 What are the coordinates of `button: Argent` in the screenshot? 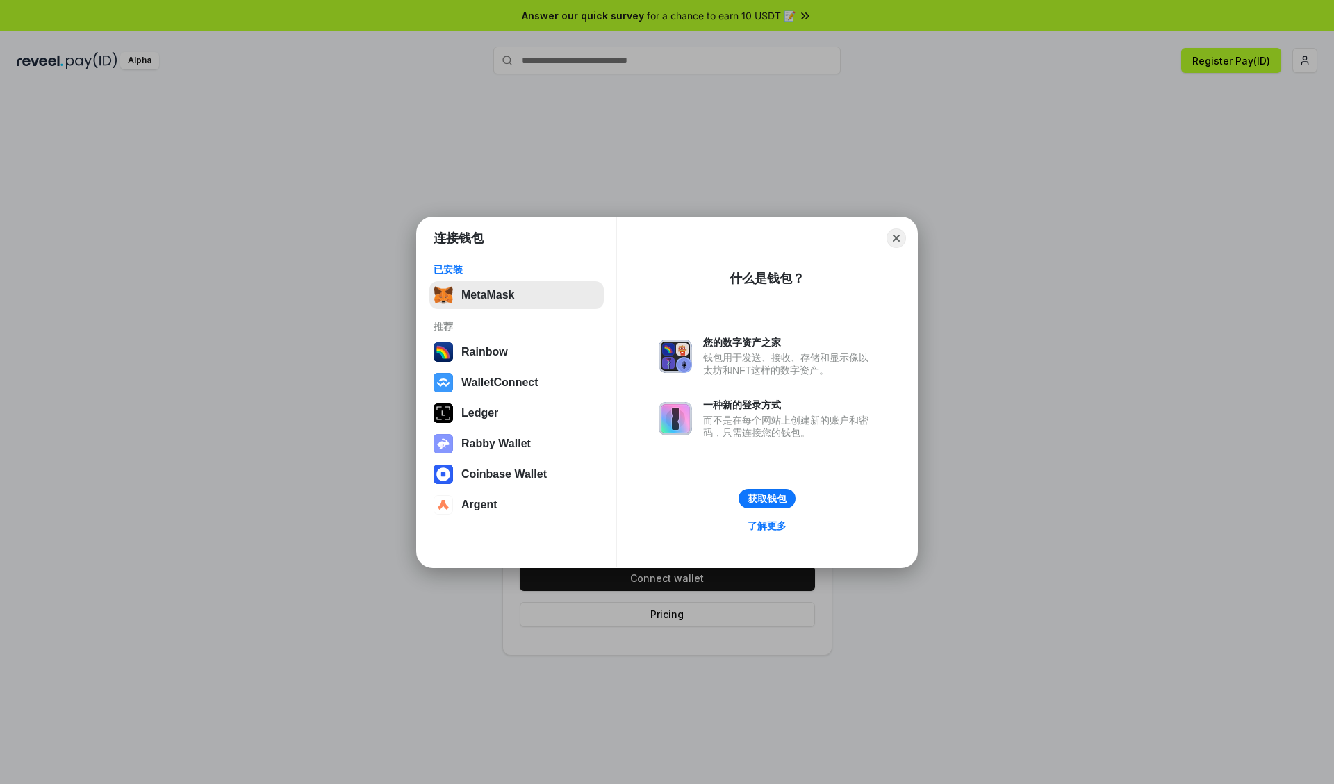 It's located at (516, 505).